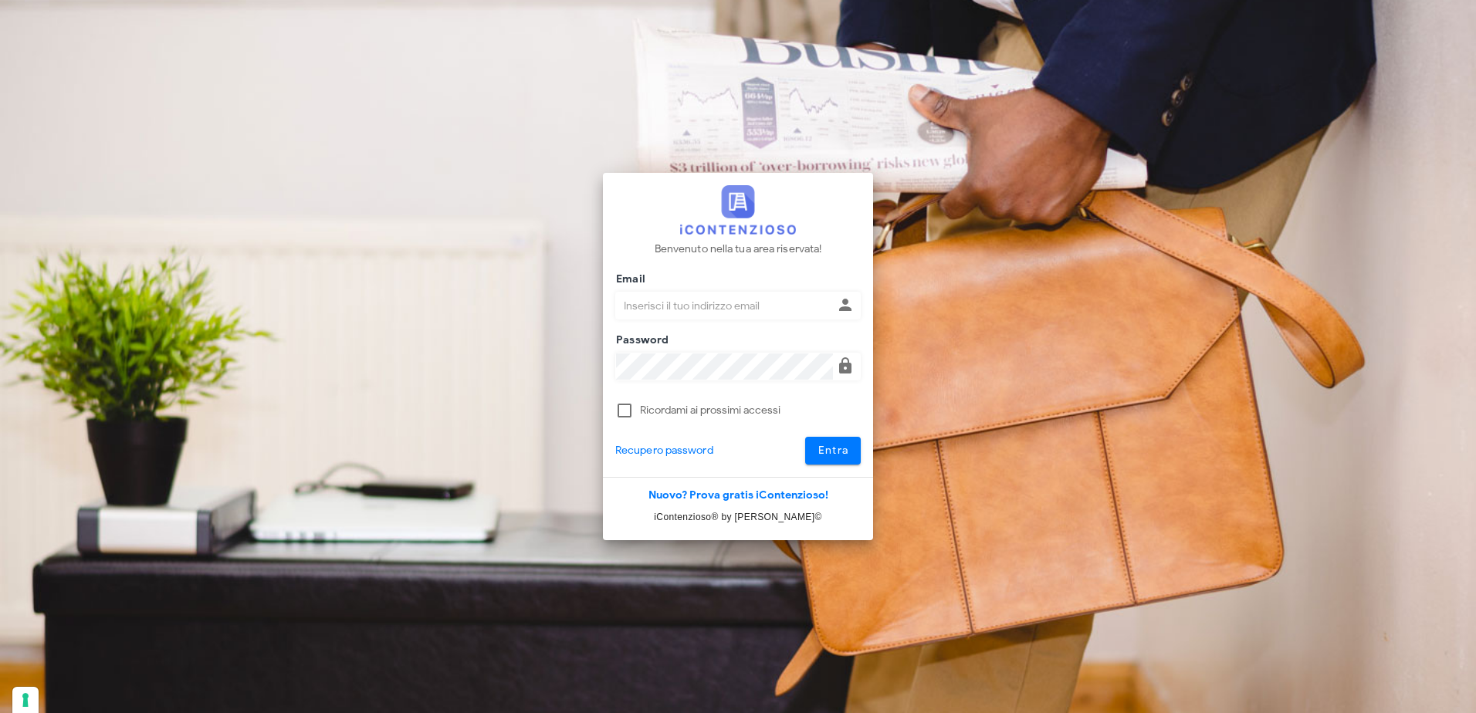 The image size is (1476, 713). I want to click on a: Nuovo? Prova gratis iContenzioso!, so click(738, 495).